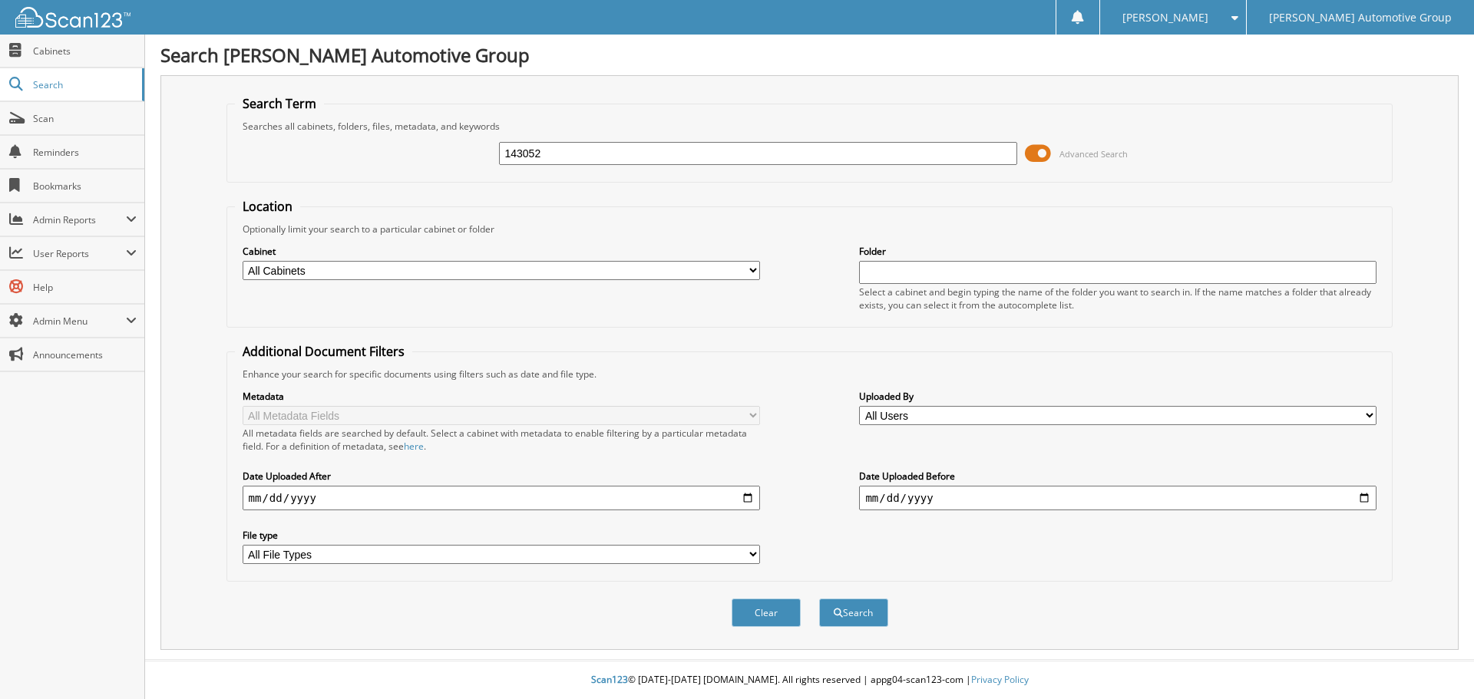  I want to click on span: Reminders, so click(84, 152).